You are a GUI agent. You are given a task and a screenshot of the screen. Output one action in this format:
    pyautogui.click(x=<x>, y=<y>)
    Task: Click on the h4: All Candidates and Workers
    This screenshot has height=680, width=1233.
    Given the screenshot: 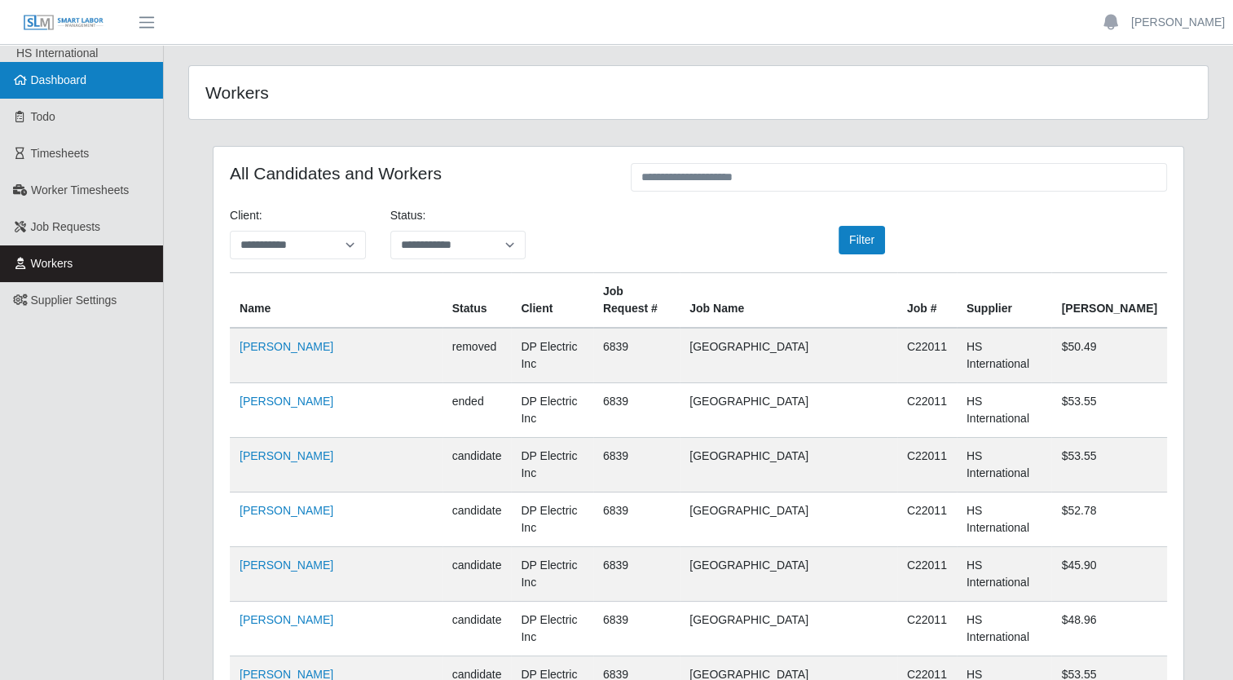 What is the action you would take?
    pyautogui.click(x=418, y=173)
    